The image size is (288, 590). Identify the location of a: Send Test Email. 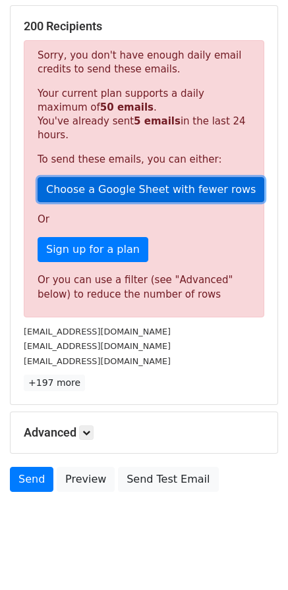
(168, 479).